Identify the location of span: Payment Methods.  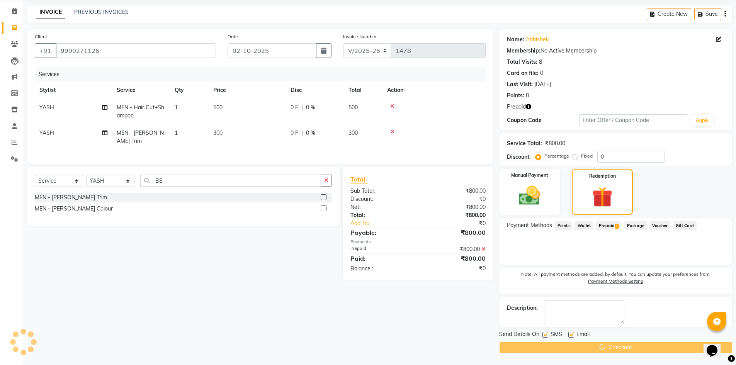
(530, 225).